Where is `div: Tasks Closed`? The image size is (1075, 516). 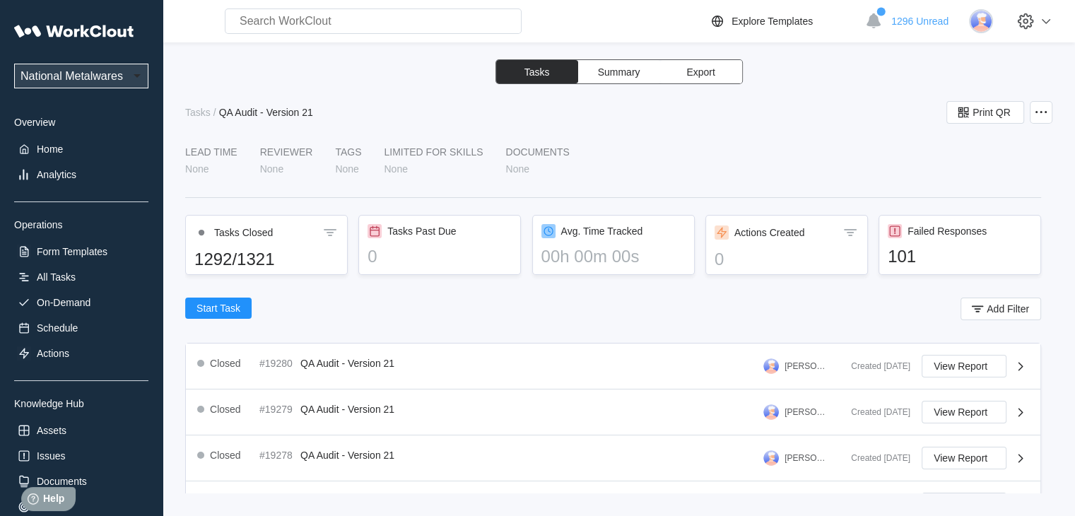 div: Tasks Closed is located at coordinates (243, 232).